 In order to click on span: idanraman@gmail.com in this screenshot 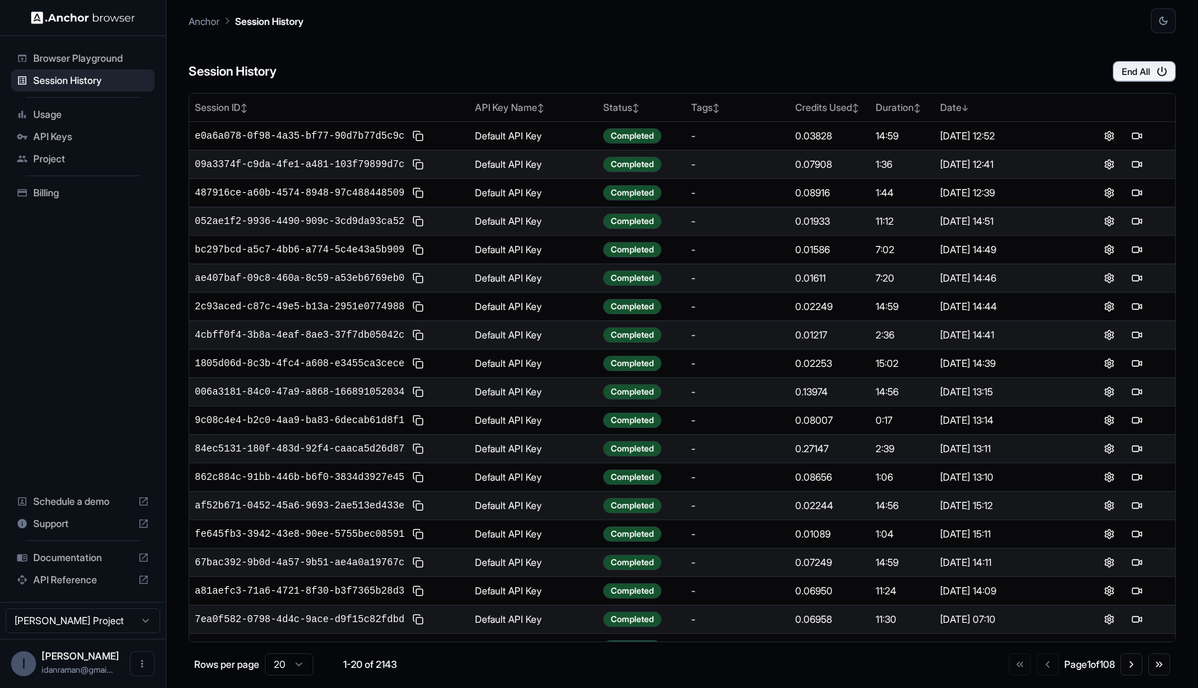, I will do `click(77, 669)`.